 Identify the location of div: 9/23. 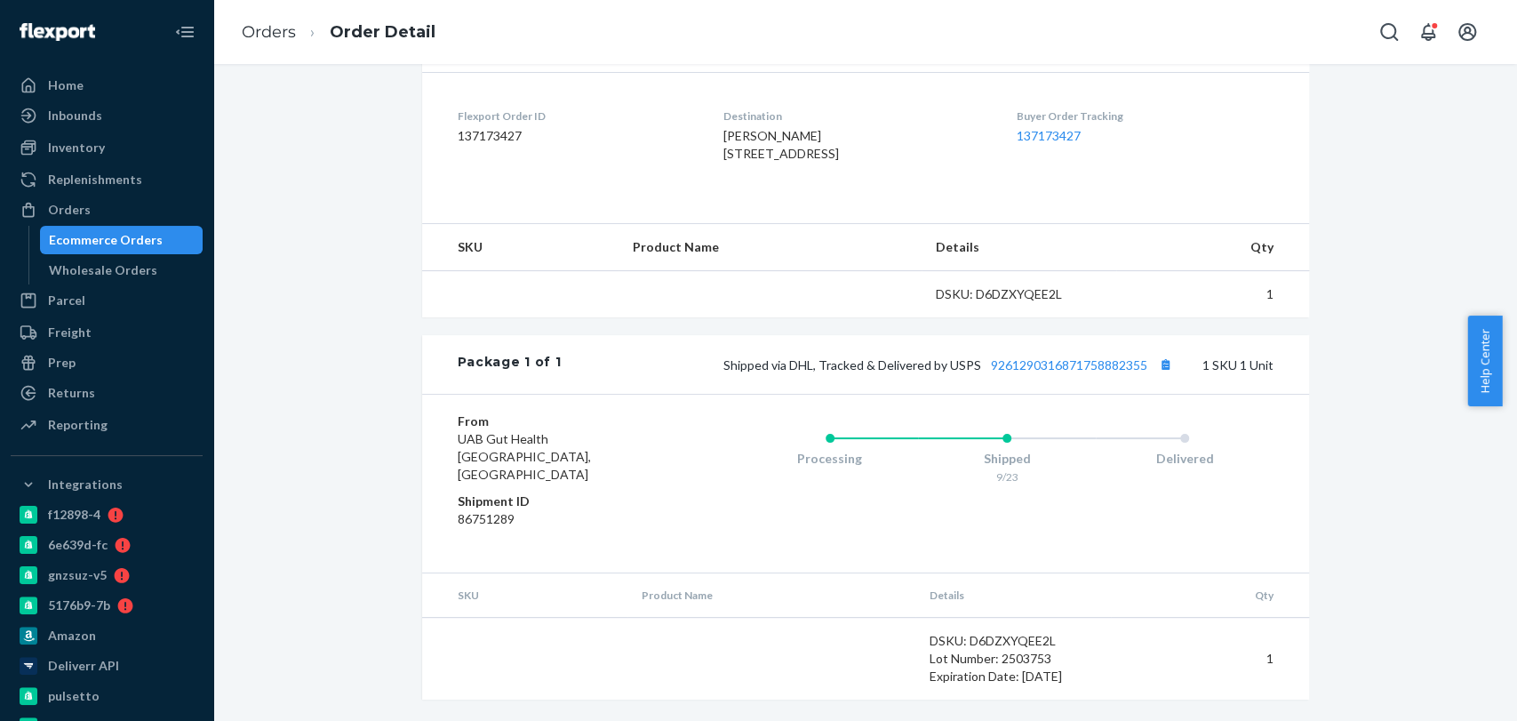
(1007, 476).